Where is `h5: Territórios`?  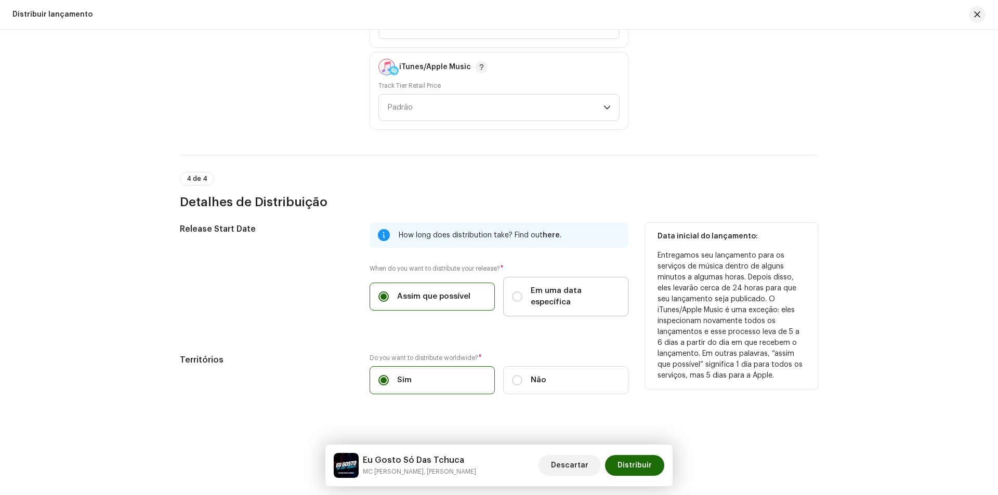 h5: Territórios is located at coordinates (266, 360).